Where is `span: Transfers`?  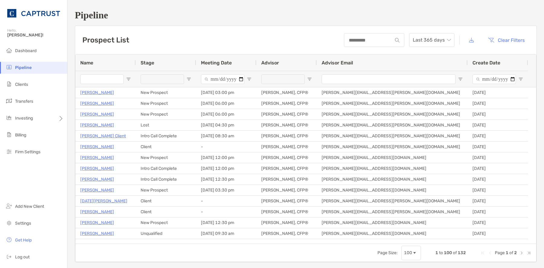
span: Transfers is located at coordinates (24, 101).